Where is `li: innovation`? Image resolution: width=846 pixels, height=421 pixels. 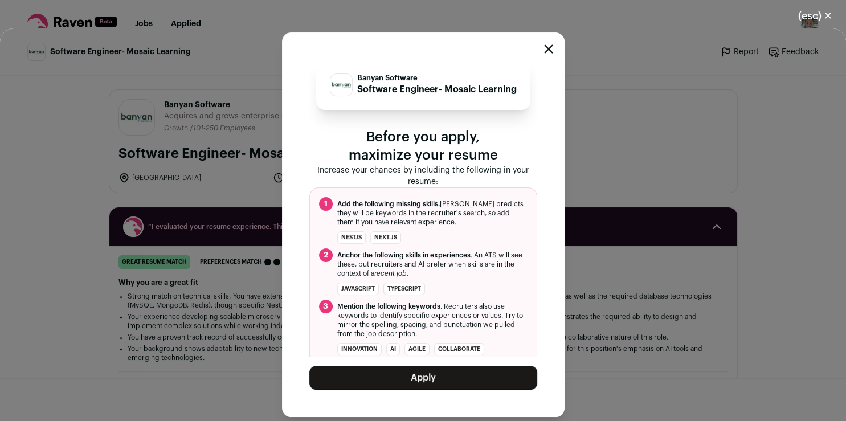 li: innovation is located at coordinates (359, 349).